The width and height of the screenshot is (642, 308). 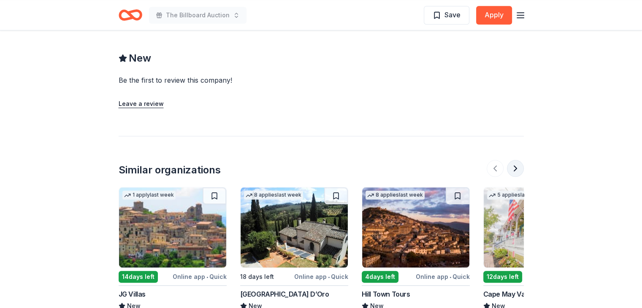 What do you see at coordinates (532, 294) in the screenshot?
I see `div: Cape May Vacation Properties` at bounding box center [532, 294].